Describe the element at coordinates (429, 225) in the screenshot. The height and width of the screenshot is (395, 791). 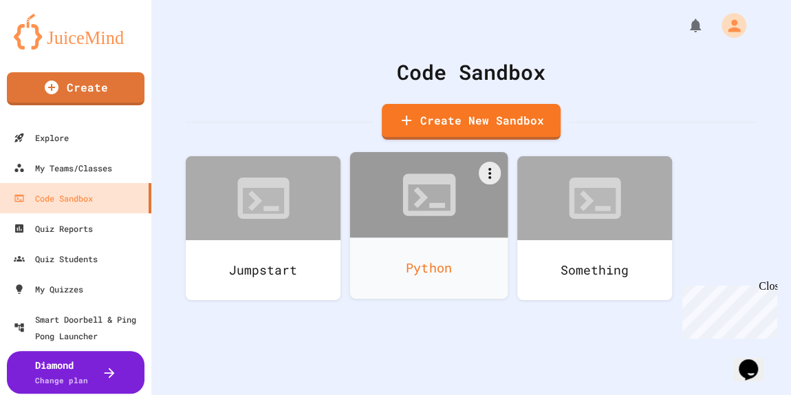
I see `a: Python` at that location.